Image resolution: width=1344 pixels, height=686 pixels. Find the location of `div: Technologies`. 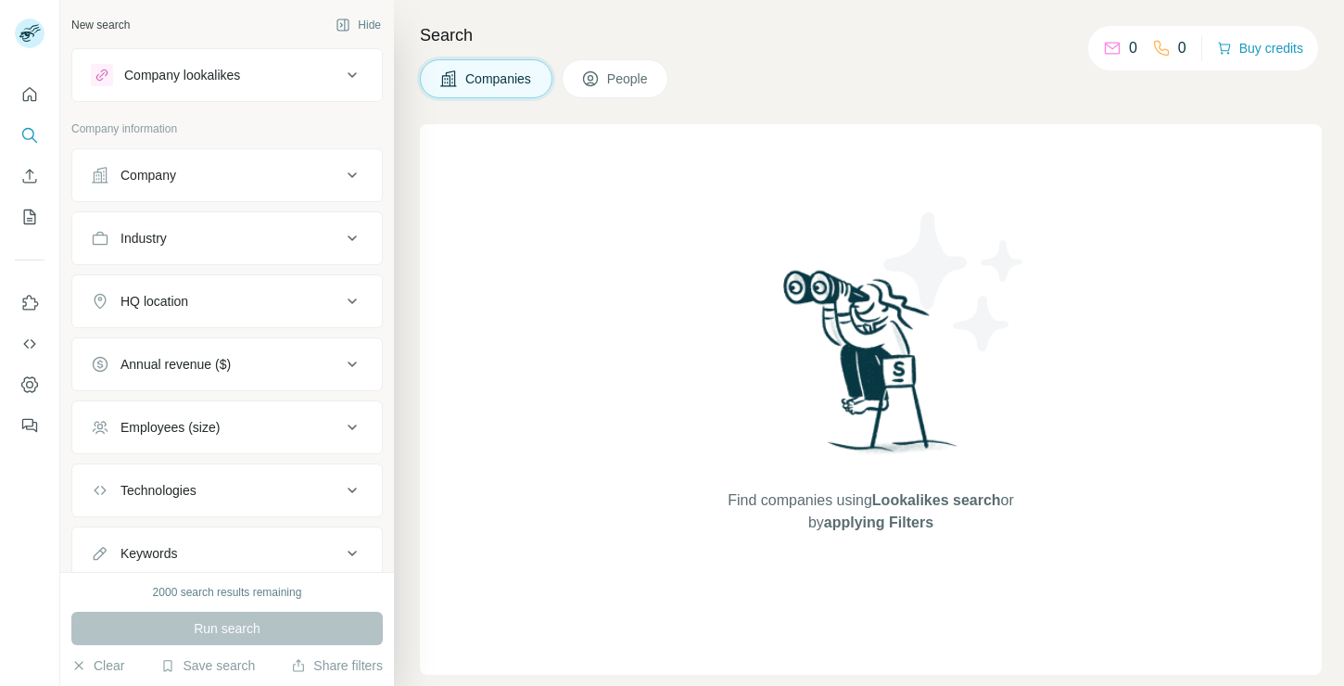

div: Technologies is located at coordinates (159, 490).